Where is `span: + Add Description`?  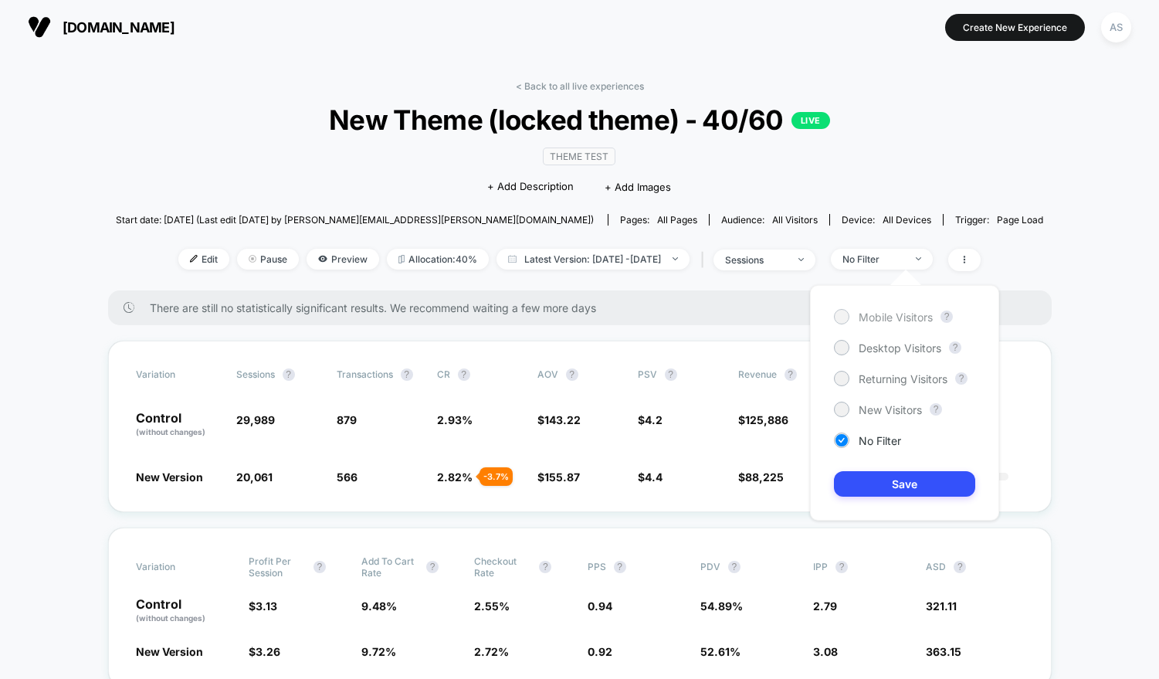 span: + Add Description is located at coordinates (530, 187).